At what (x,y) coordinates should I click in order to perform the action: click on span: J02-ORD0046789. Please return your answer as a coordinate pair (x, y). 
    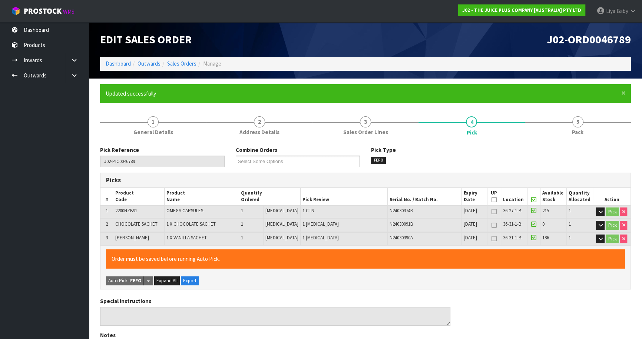
    Looking at the image, I should click on (588, 39).